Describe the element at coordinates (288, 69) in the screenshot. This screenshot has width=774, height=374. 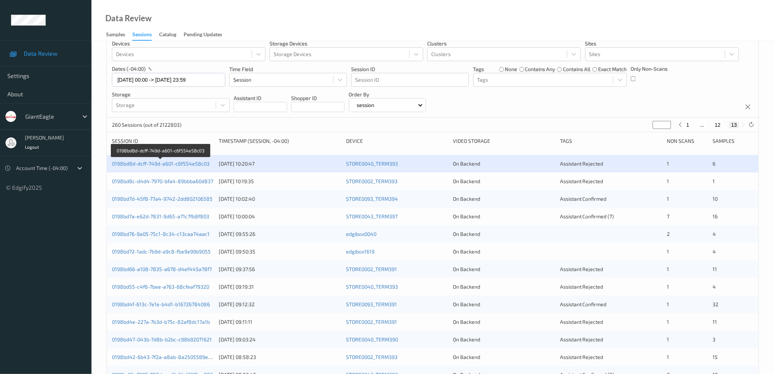
I see `p: Time Field` at that location.